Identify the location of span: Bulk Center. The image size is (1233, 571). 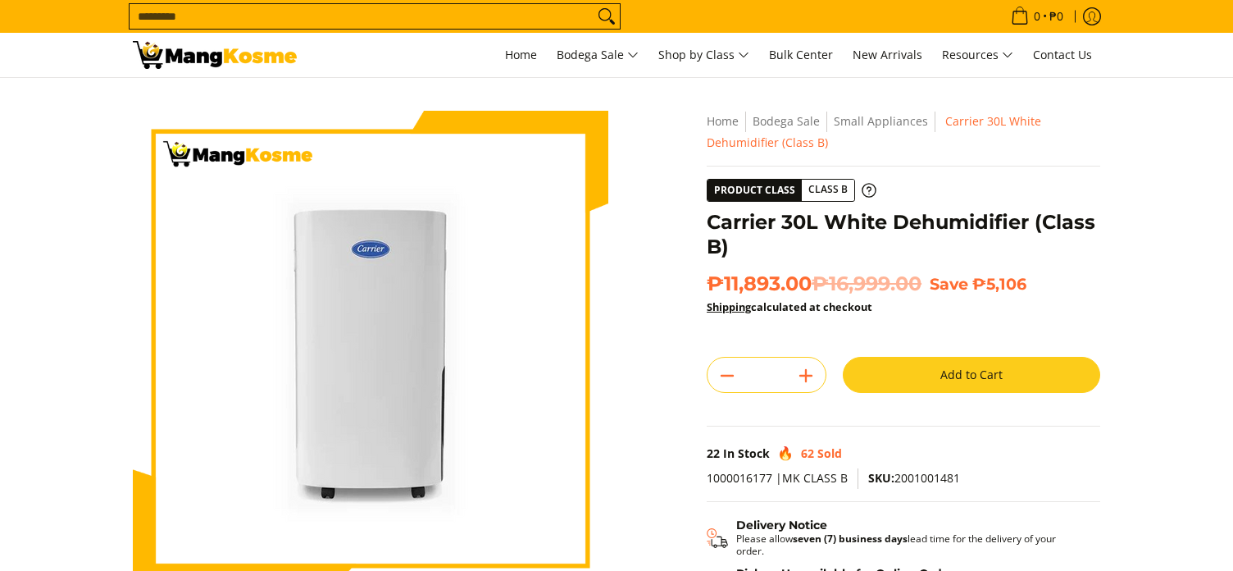
(801, 54).